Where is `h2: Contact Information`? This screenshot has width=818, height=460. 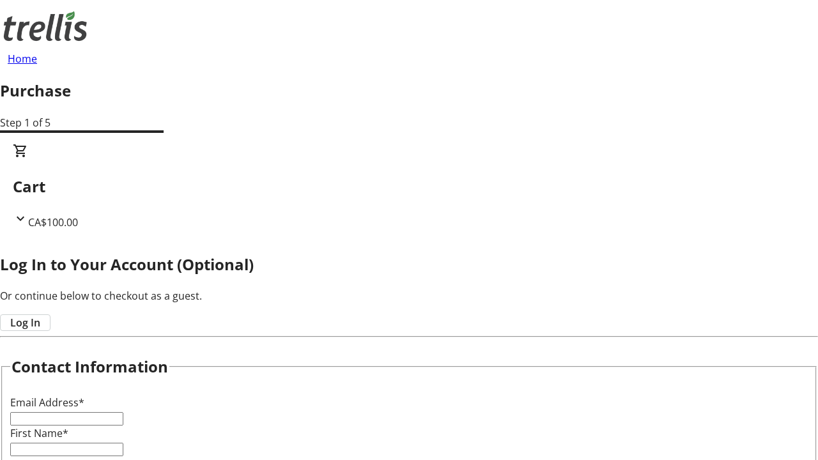
h2: Contact Information is located at coordinates (89, 367).